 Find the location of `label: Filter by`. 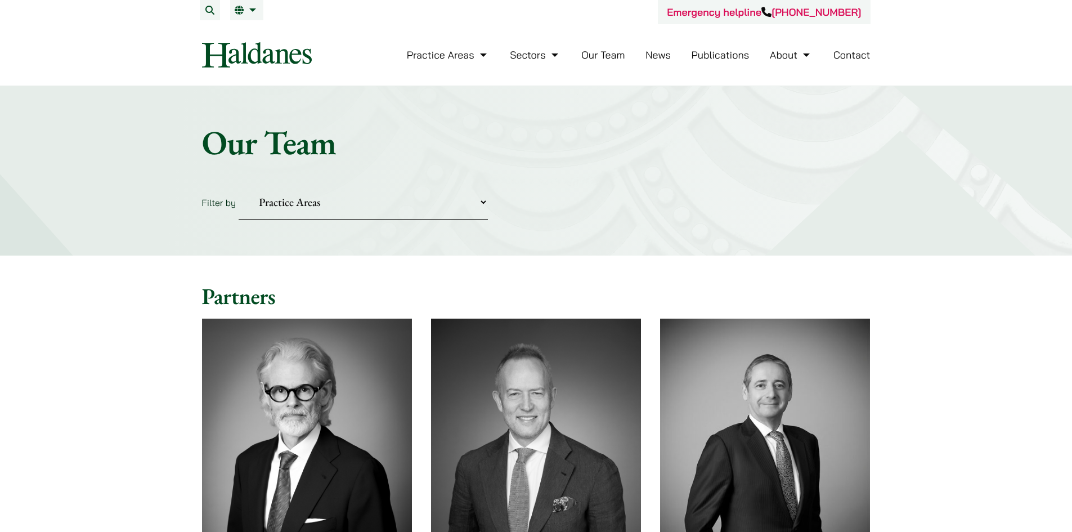

label: Filter by is located at coordinates (219, 203).